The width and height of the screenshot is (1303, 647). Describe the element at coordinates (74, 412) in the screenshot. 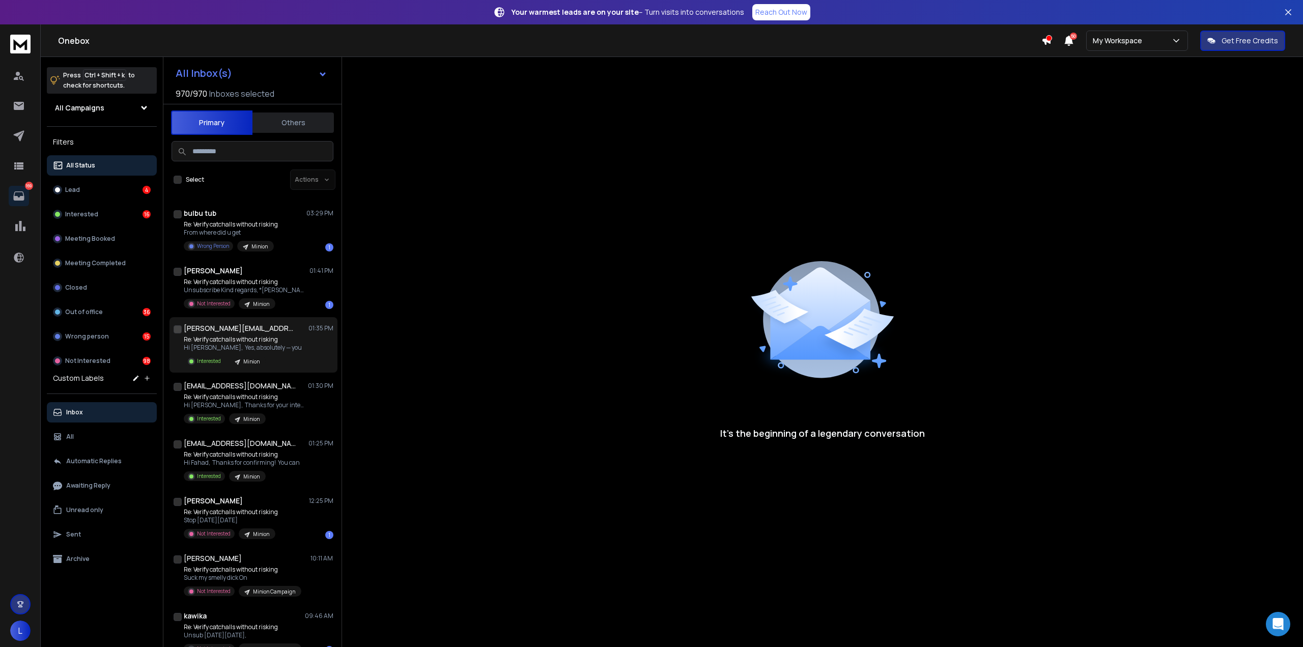

I see `p: Inbox` at that location.